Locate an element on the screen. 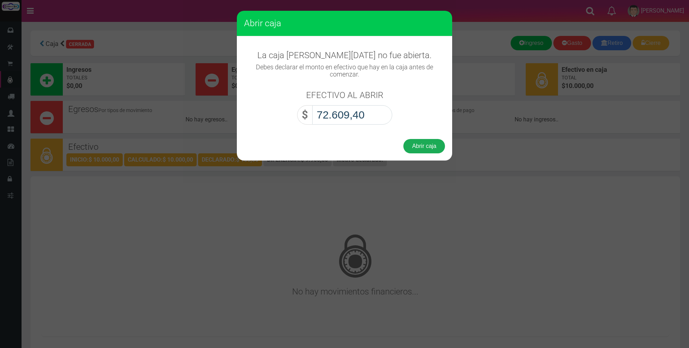 The image size is (689, 348). h3: EFECTIVO AL ABRIR is located at coordinates (345, 95).